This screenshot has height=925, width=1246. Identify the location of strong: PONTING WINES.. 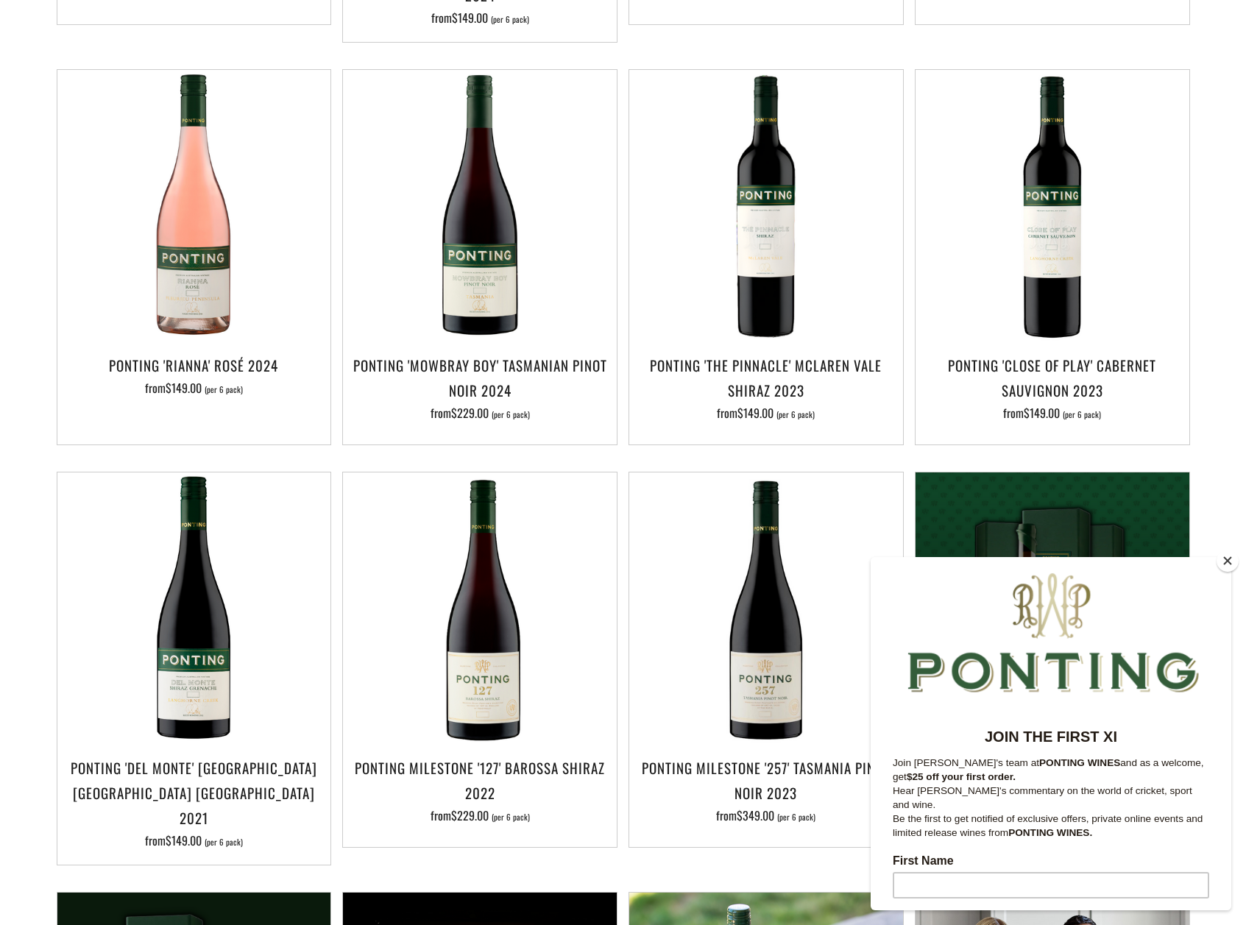
(180, 275).